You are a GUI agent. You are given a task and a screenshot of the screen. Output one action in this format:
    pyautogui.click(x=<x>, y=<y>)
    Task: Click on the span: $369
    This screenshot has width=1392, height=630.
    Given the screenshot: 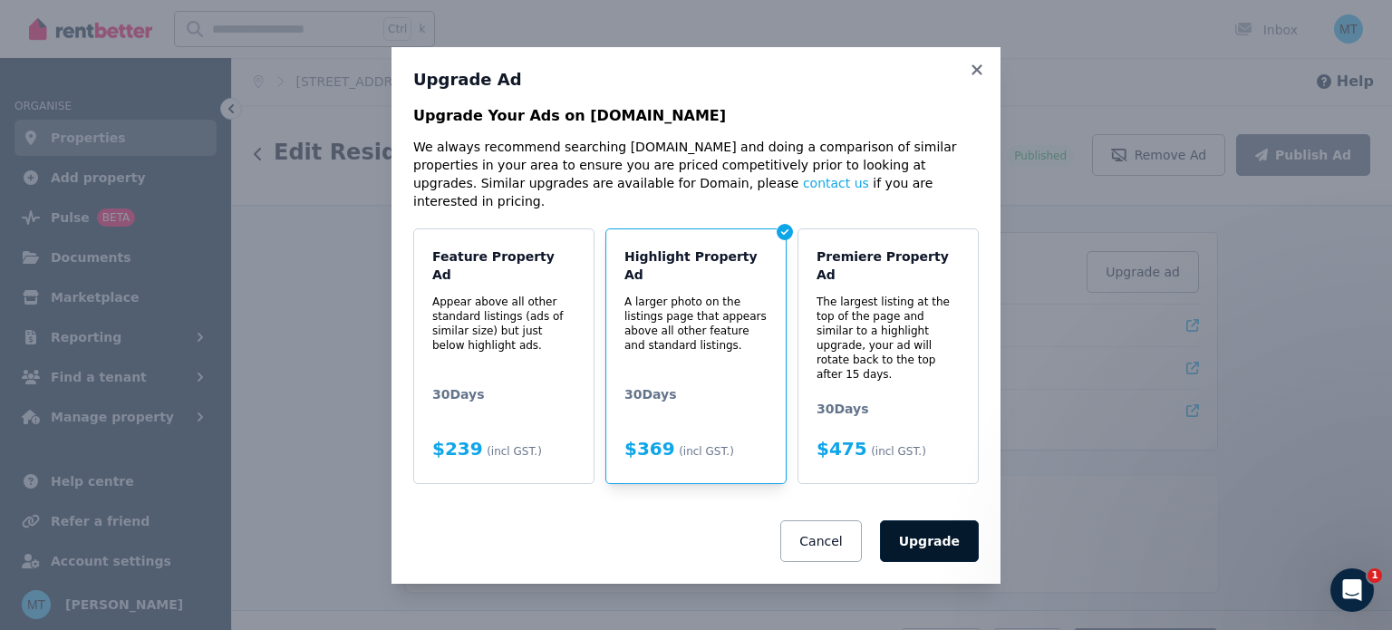 What is the action you would take?
    pyautogui.click(x=650, y=449)
    